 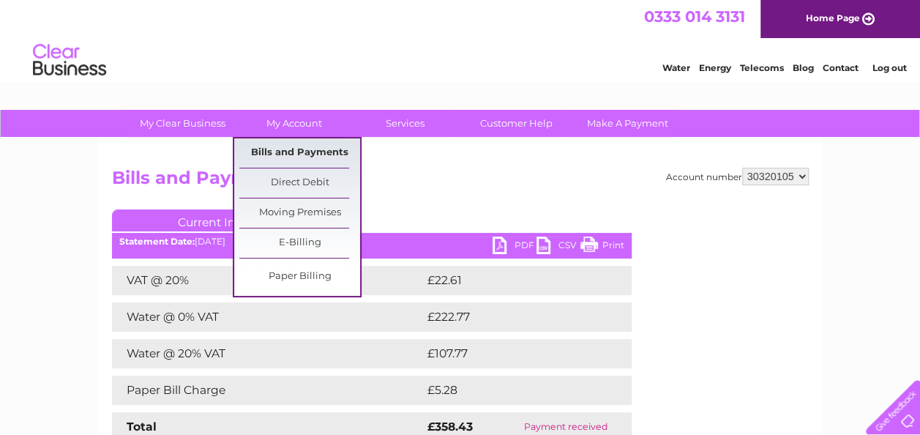 What do you see at coordinates (676, 67) in the screenshot?
I see `a: Water` at bounding box center [676, 67].